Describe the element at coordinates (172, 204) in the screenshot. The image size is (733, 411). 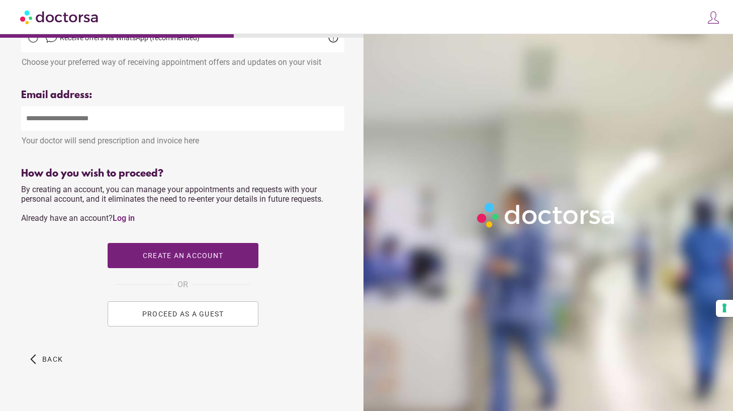
I see `span: By creating an account, you can manage your appointments and requests with your personal account,...` at that location.